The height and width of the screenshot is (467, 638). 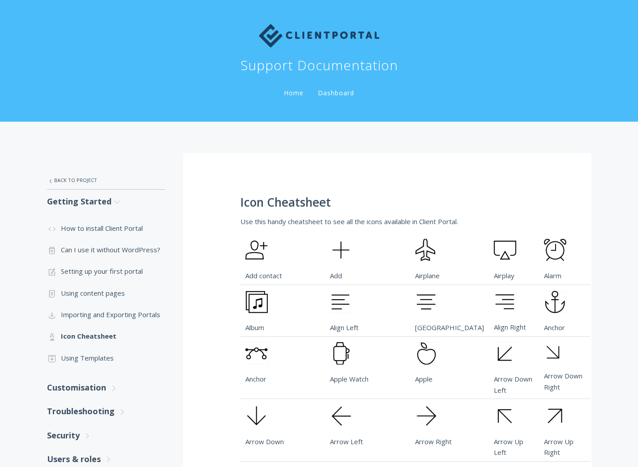 What do you see at coordinates (336, 93) in the screenshot?
I see `a: Dashboard` at bounding box center [336, 93].